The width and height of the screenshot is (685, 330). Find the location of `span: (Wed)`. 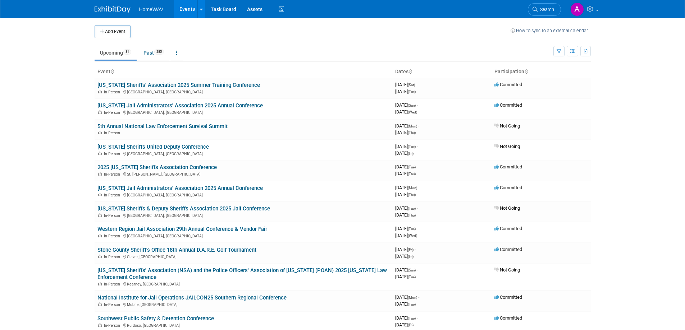

span: (Wed) is located at coordinates (412, 112).